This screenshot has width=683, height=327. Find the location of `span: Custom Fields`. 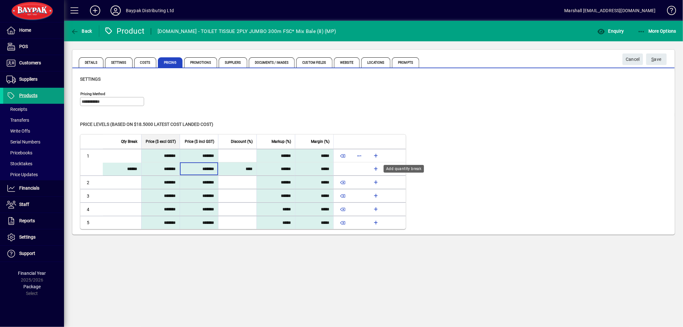

span: Custom Fields is located at coordinates (314, 62).